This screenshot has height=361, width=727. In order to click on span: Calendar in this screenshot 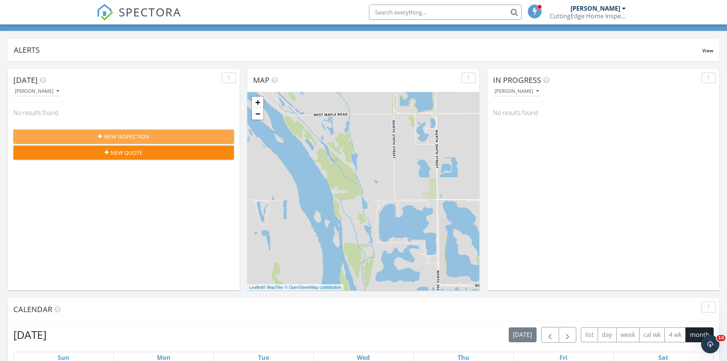, I will do `click(33, 309)`.